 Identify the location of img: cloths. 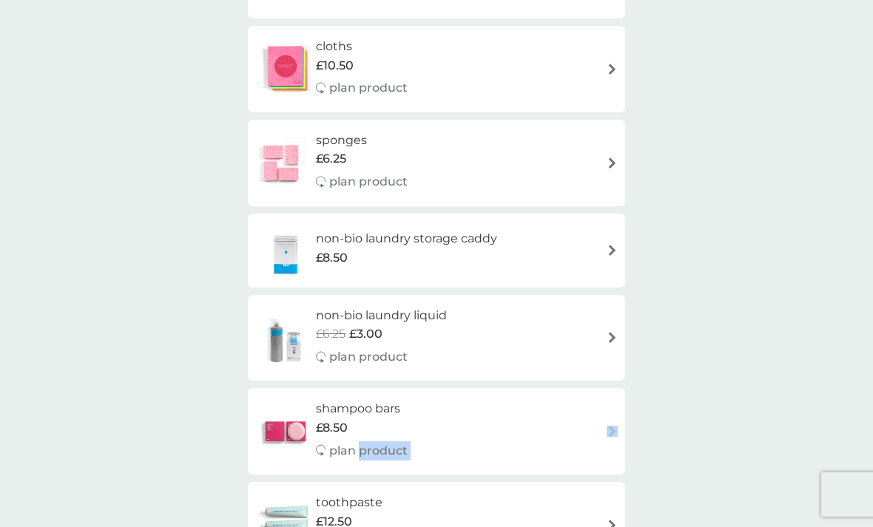
(286, 69).